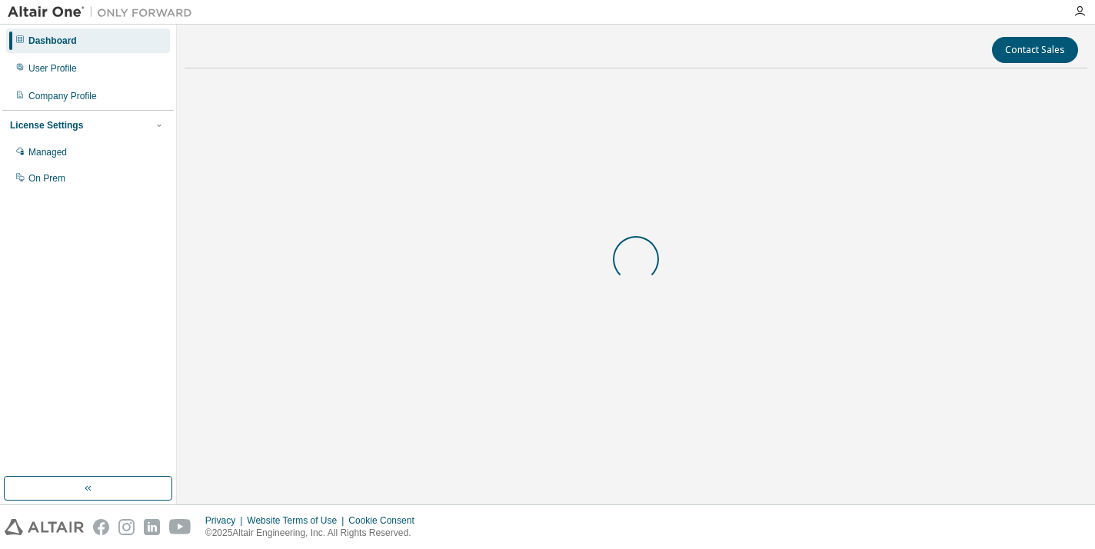  What do you see at coordinates (104, 12) in the screenshot?
I see `img: Altair One` at bounding box center [104, 12].